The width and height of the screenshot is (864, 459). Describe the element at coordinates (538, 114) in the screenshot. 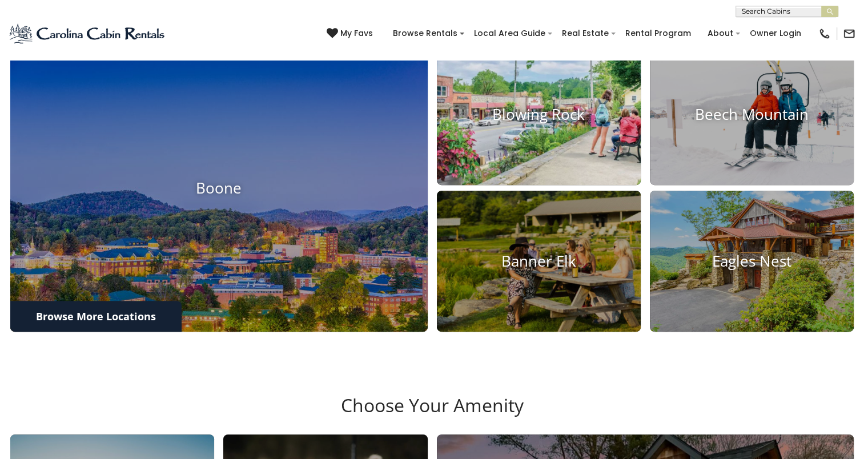

I see `a: Blowing Rock` at that location.